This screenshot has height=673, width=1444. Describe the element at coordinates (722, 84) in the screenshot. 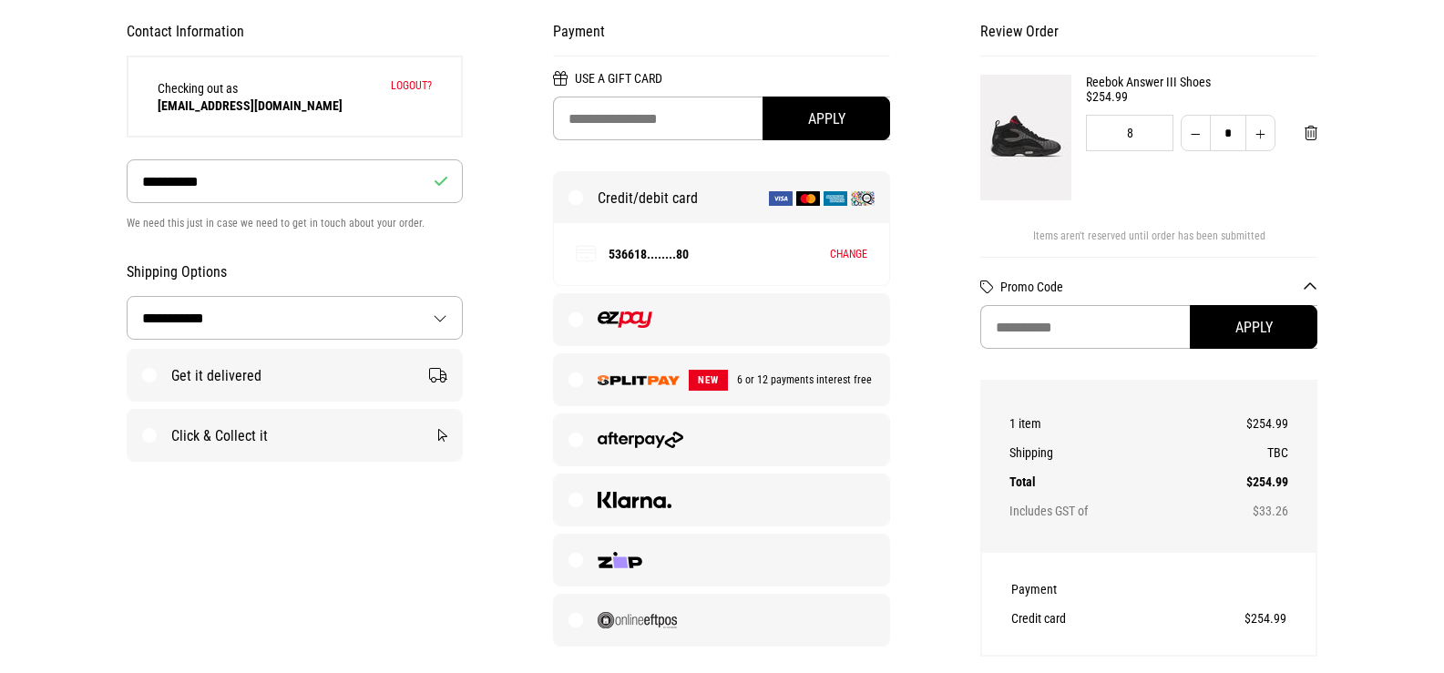

I see `h2: Use a Gift Card` at that location.